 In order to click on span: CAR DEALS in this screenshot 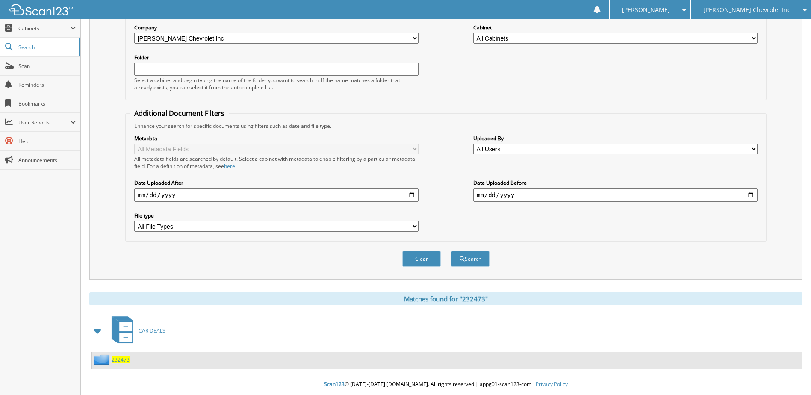, I will do `click(152, 330)`.